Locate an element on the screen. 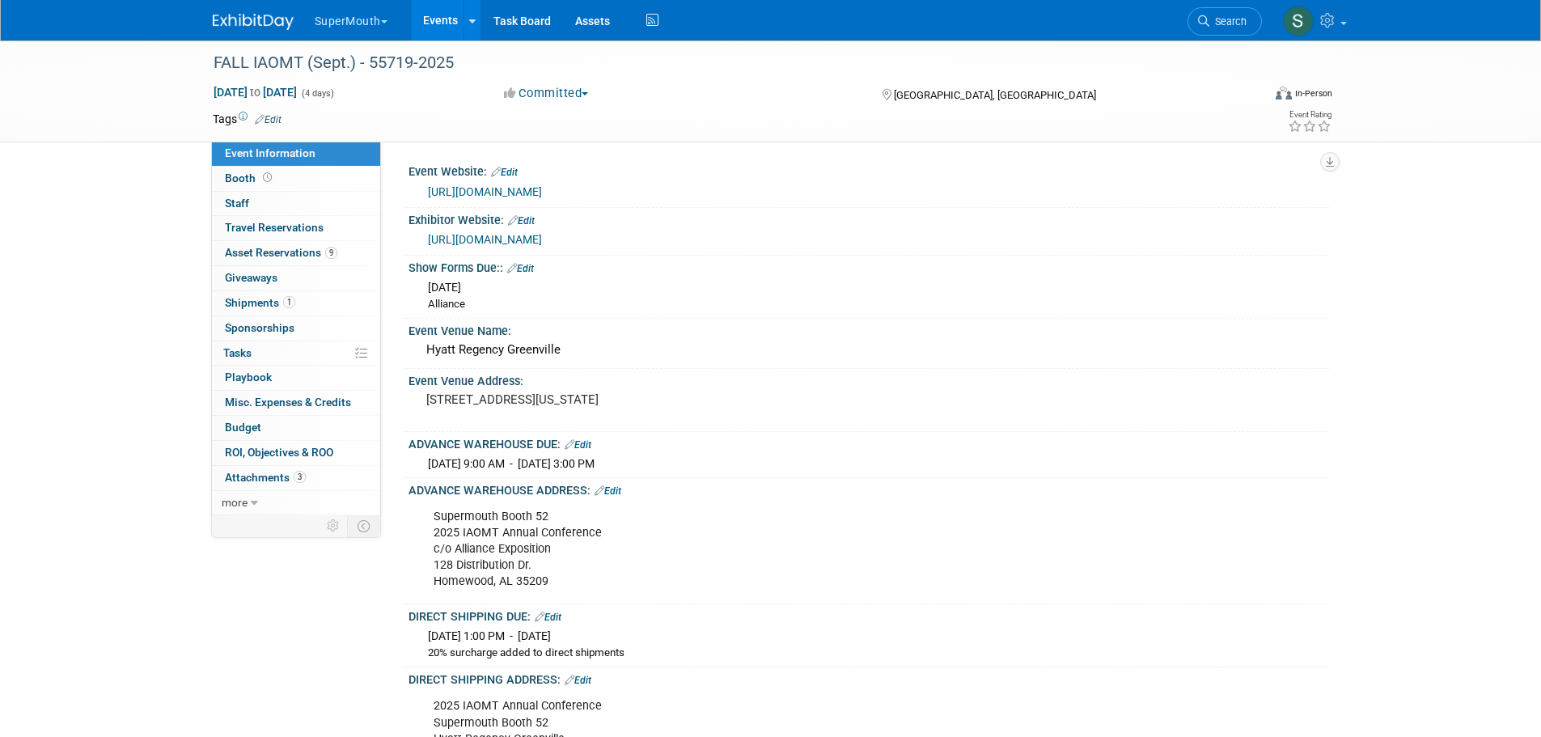  div: Exhibitor Website: is located at coordinates (869, 218).